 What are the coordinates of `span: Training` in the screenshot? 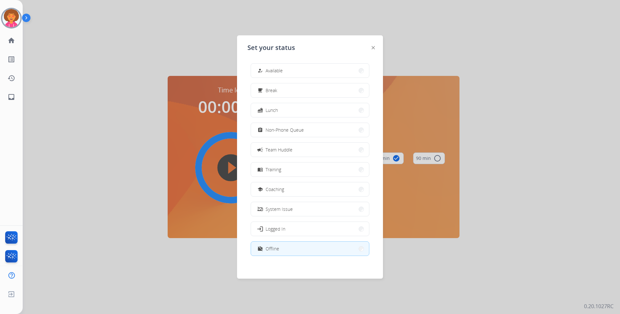 It's located at (273, 169).